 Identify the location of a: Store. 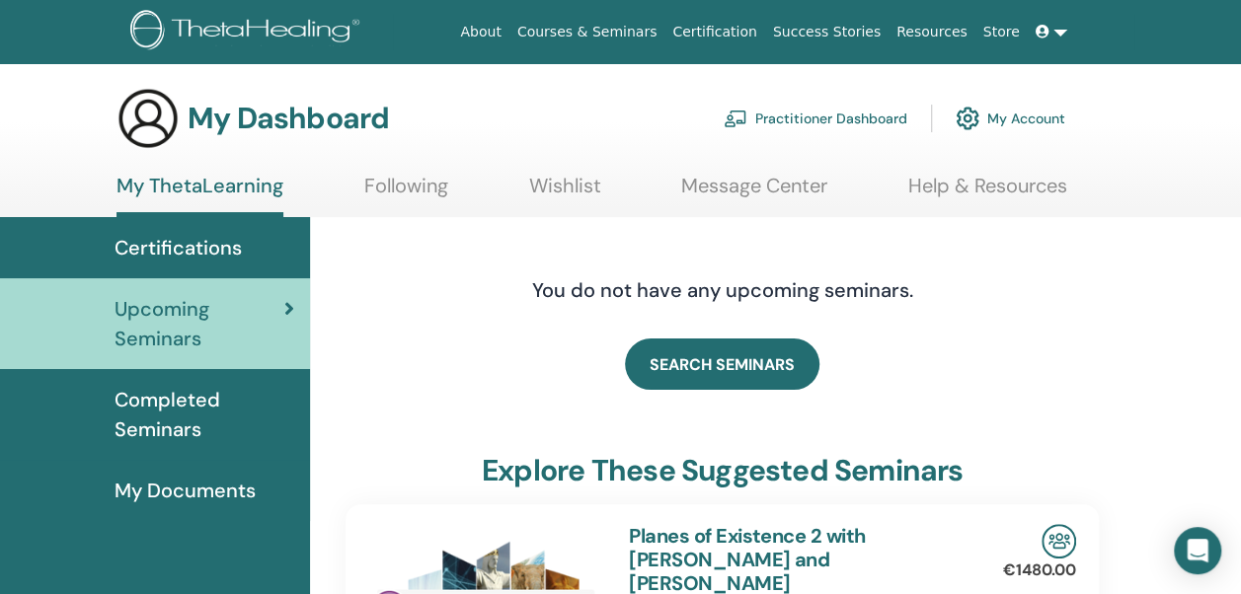
(1001, 32).